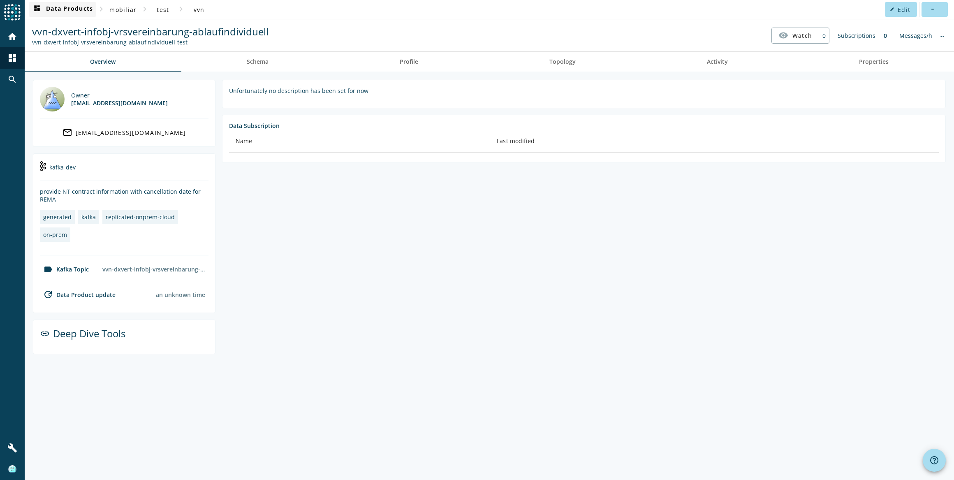 This screenshot has width=954, height=480. I want to click on span: mobiliar, so click(123, 9).